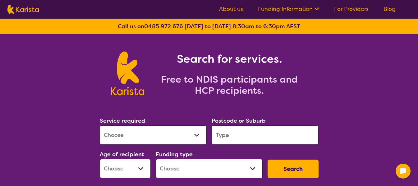  I want to click on label: Service required, so click(122, 121).